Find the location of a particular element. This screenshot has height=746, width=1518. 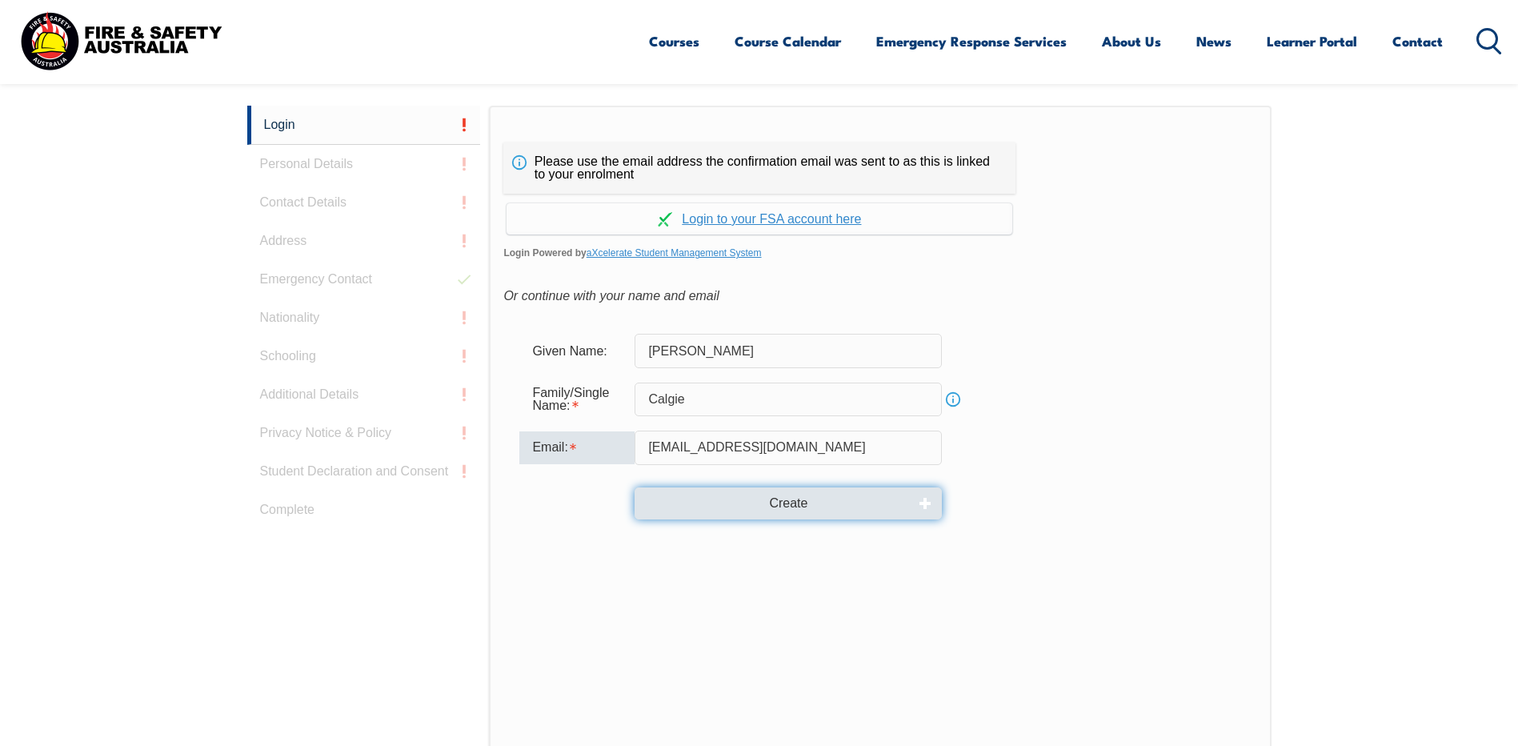

a: Course Calendar is located at coordinates (787, 41).